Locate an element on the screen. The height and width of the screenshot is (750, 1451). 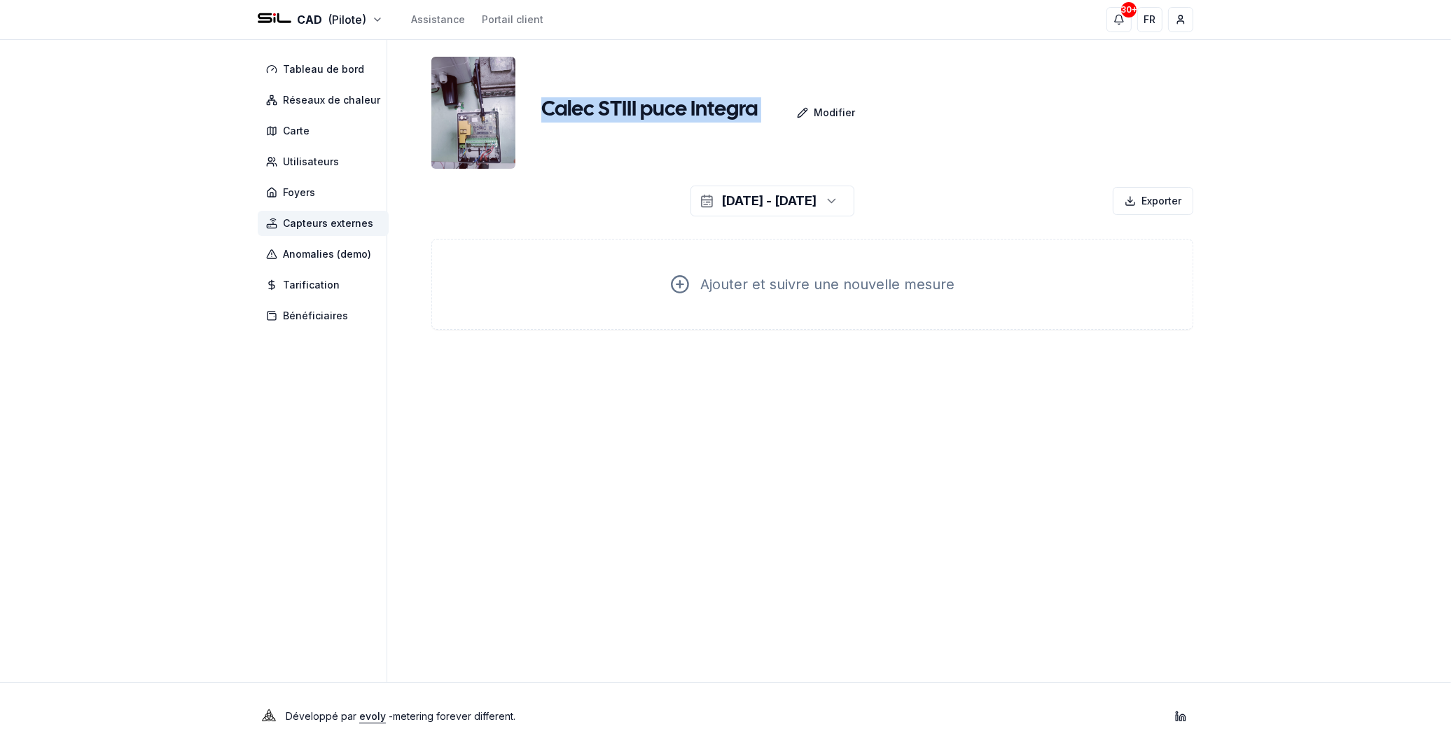
a: Tableau de bord is located at coordinates (326, 69).